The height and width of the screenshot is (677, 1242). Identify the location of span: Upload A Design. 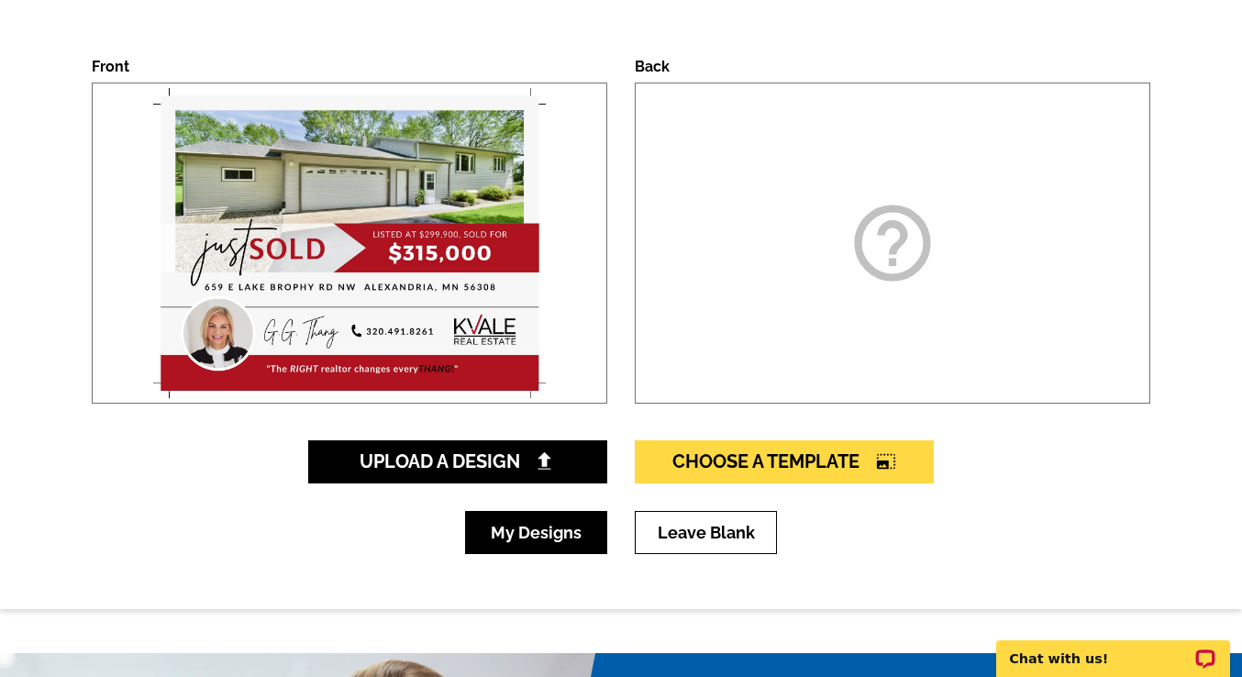
(458, 461).